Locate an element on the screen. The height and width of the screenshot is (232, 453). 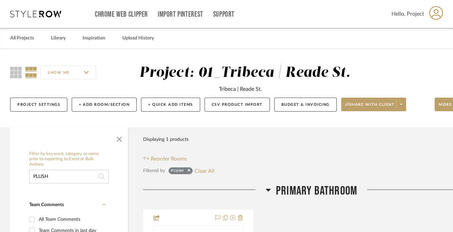
span: Team Comments is located at coordinates (47, 204).